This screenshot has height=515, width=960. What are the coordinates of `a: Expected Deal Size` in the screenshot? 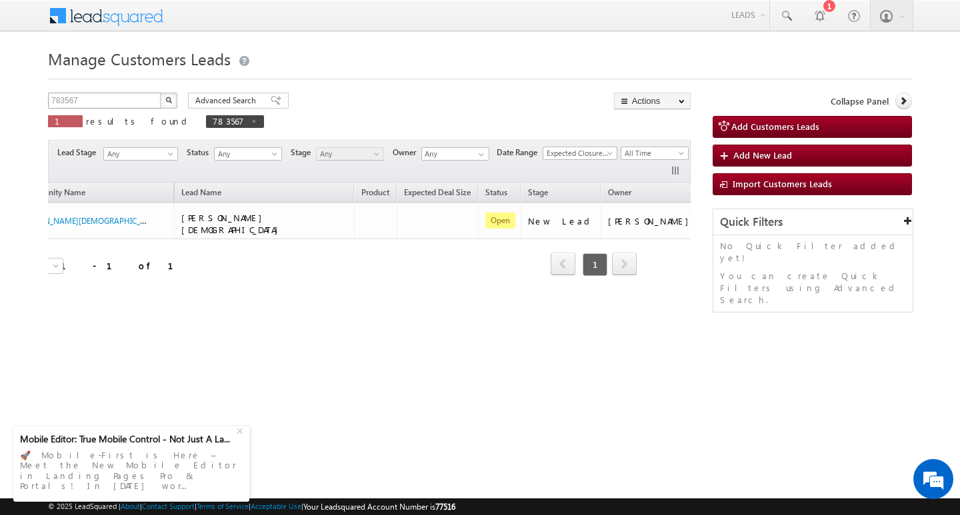 It's located at (437, 194).